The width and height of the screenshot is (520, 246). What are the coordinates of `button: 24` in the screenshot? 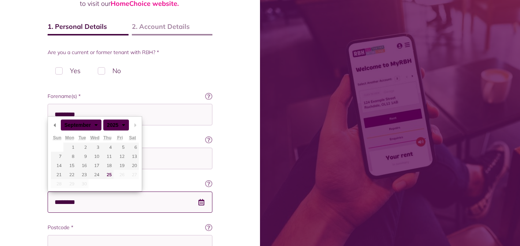 It's located at (95, 175).